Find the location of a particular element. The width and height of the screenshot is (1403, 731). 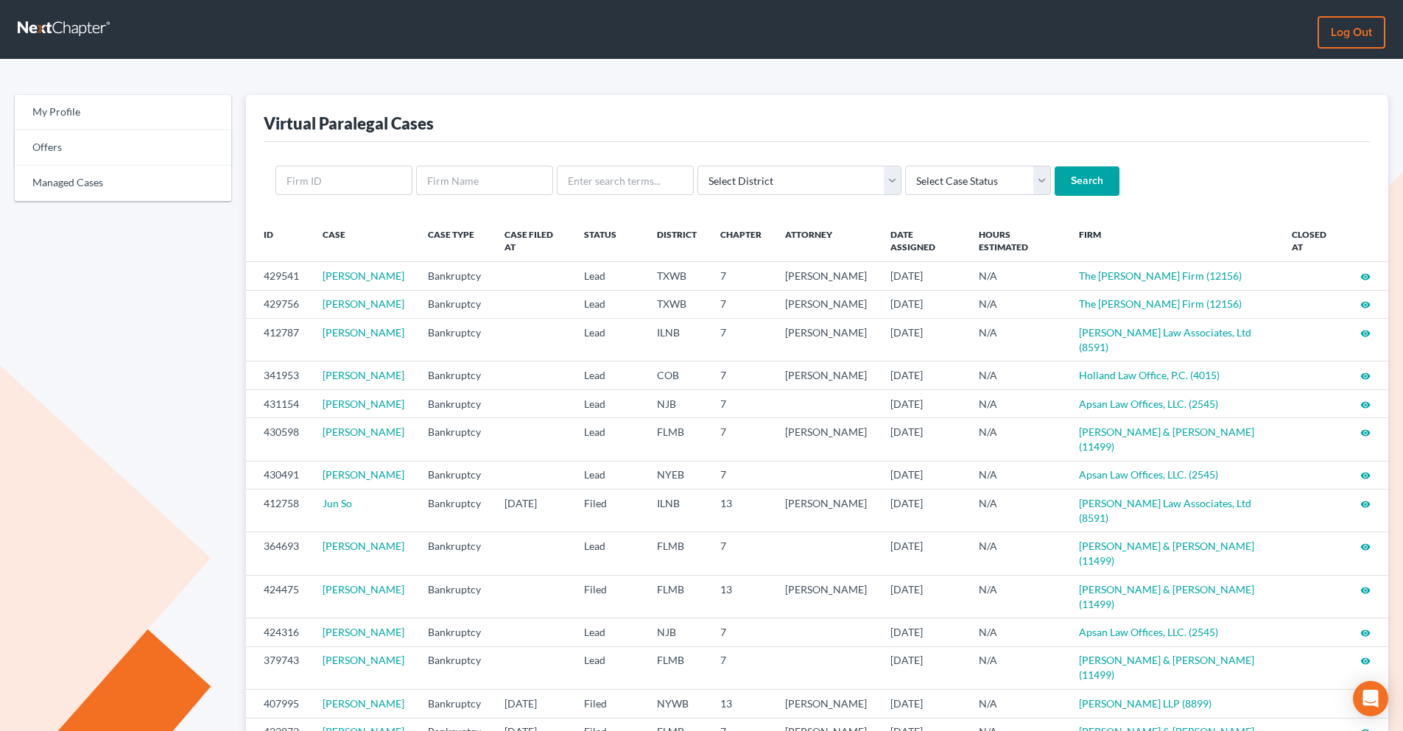

th: Case Type is located at coordinates (454, 241).